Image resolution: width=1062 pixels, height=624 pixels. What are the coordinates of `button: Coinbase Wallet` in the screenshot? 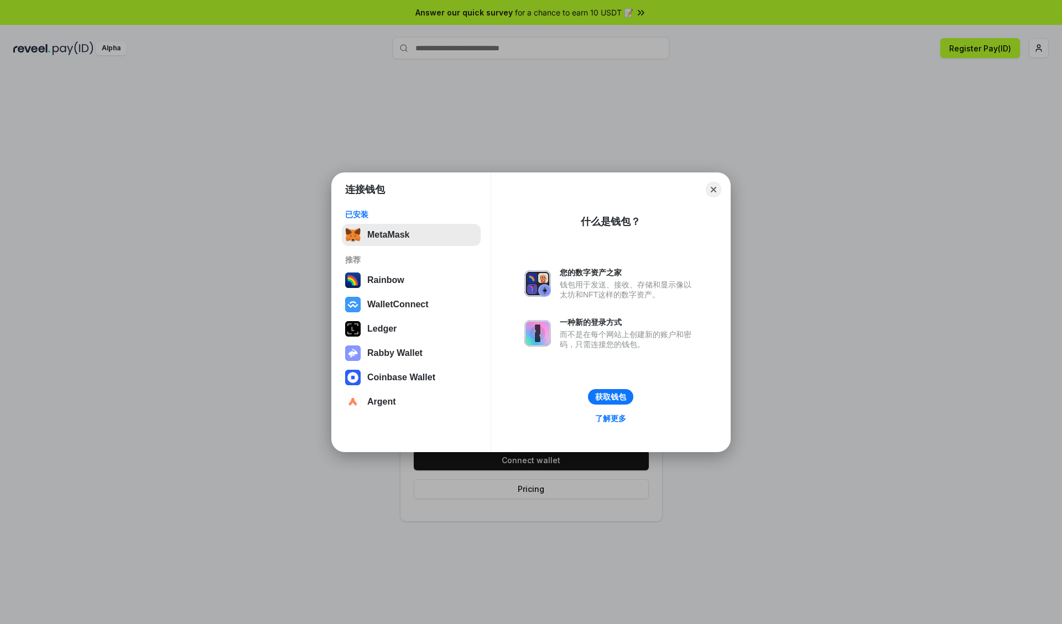 It's located at (411, 378).